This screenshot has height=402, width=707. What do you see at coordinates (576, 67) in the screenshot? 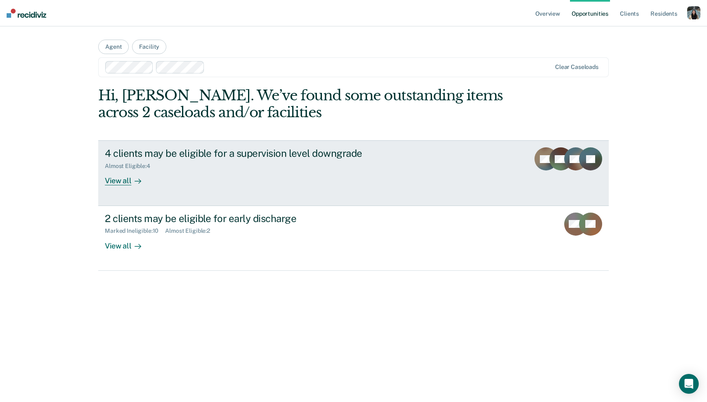
I see `div: Clear caseloads` at bounding box center [576, 67].